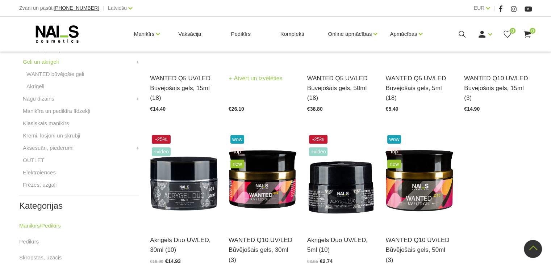 The height and width of the screenshot is (267, 551). What do you see at coordinates (33, 160) in the screenshot?
I see `a: OUTLET` at bounding box center [33, 160].